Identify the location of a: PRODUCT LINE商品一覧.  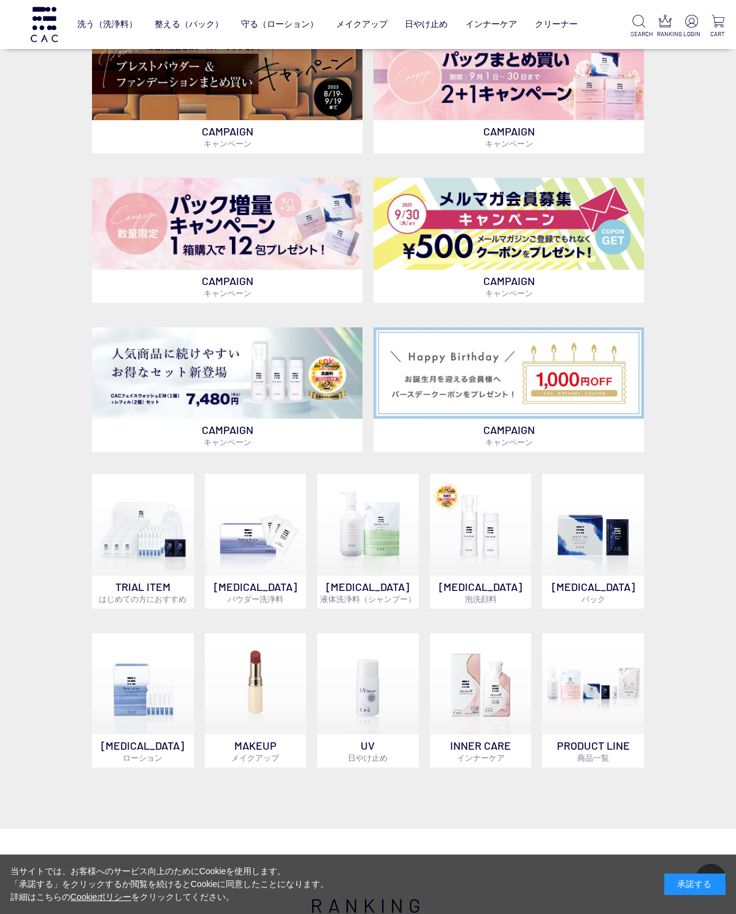
(593, 701).